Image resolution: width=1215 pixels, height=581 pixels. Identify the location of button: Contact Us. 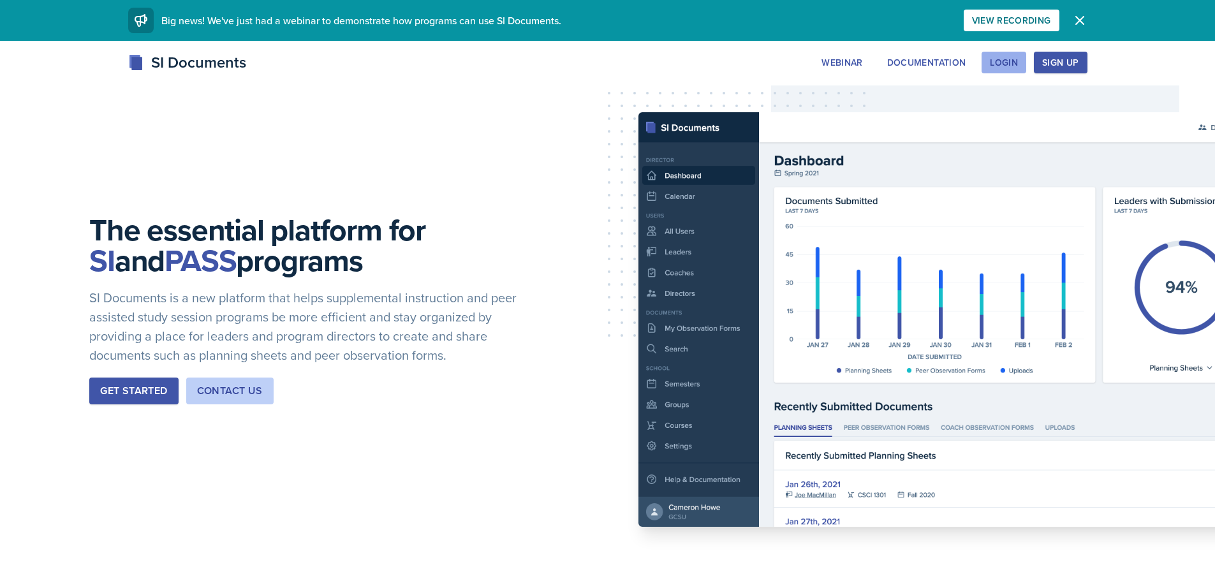
(230, 391).